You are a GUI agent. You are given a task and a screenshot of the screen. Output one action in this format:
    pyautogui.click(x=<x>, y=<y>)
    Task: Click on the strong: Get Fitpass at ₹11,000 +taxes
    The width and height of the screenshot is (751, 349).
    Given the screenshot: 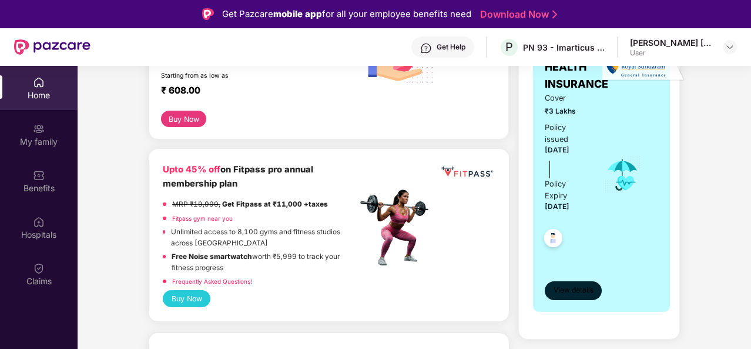 What is the action you would take?
    pyautogui.click(x=275, y=204)
    